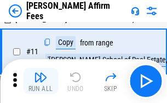  I want to click on img: Skip, so click(110, 77).